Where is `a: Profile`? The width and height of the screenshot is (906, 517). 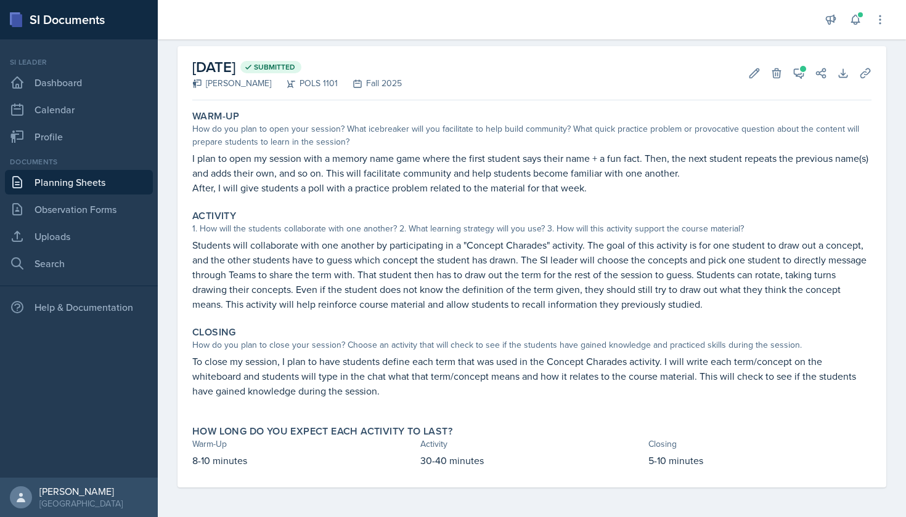
a: Profile is located at coordinates (79, 137).